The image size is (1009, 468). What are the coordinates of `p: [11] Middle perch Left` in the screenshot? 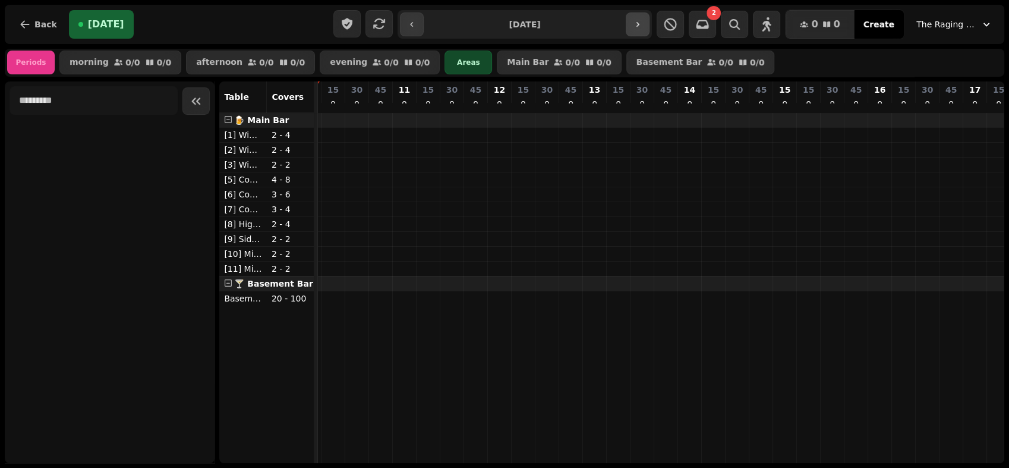 It's located at (243, 269).